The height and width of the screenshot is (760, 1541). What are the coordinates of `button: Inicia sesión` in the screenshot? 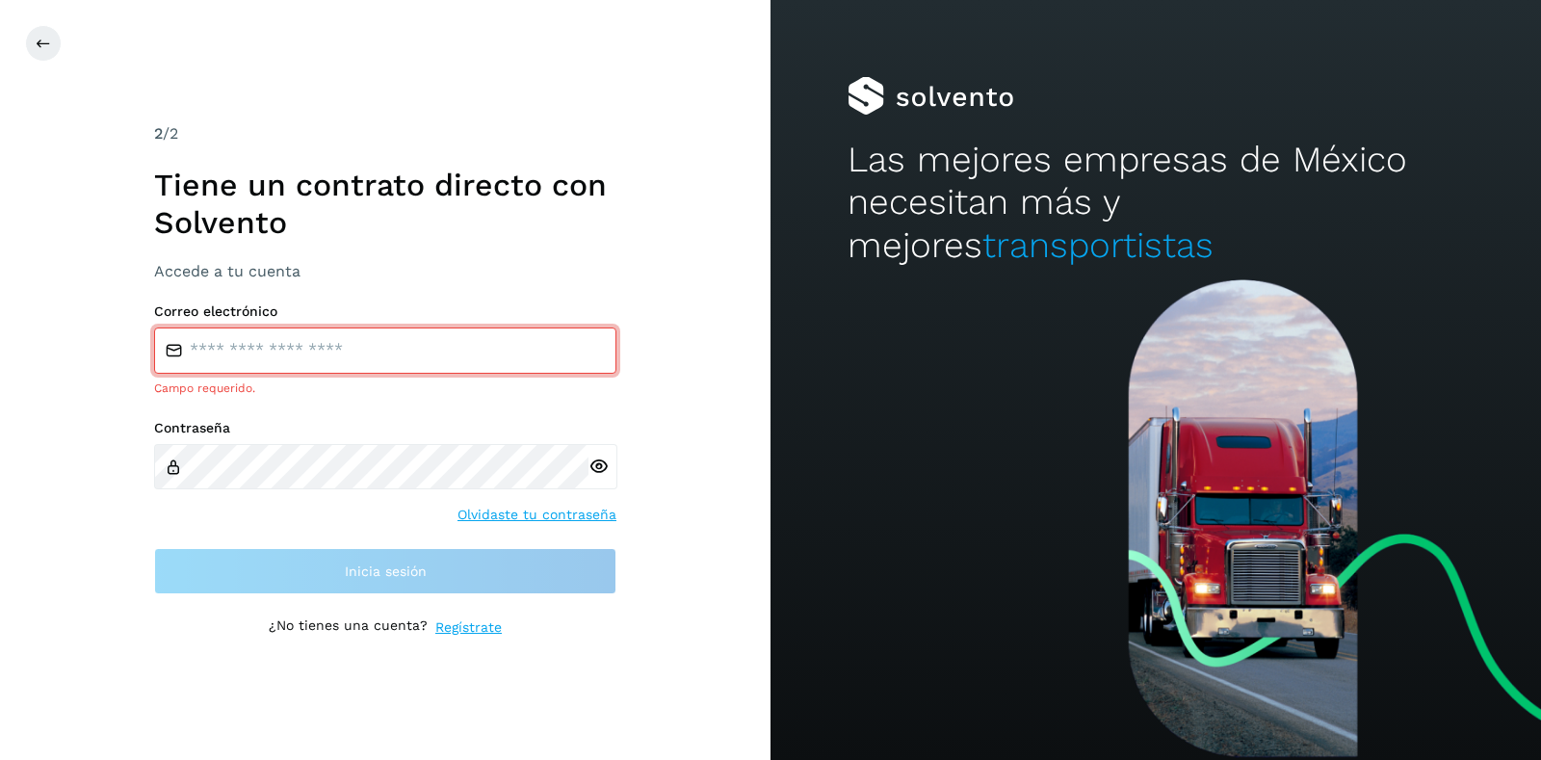 It's located at (385, 571).